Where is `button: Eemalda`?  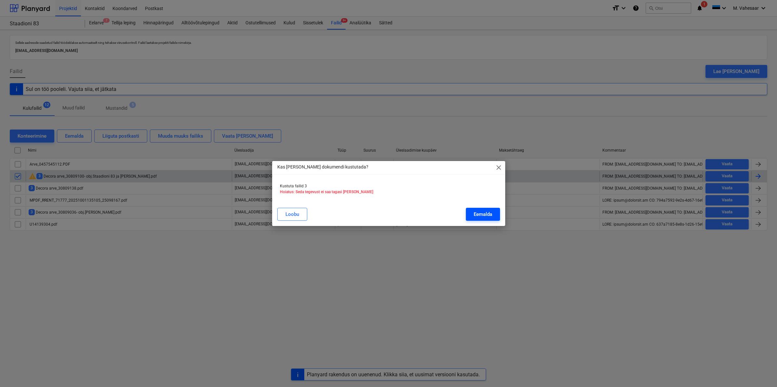 button: Eemalda is located at coordinates (483, 215).